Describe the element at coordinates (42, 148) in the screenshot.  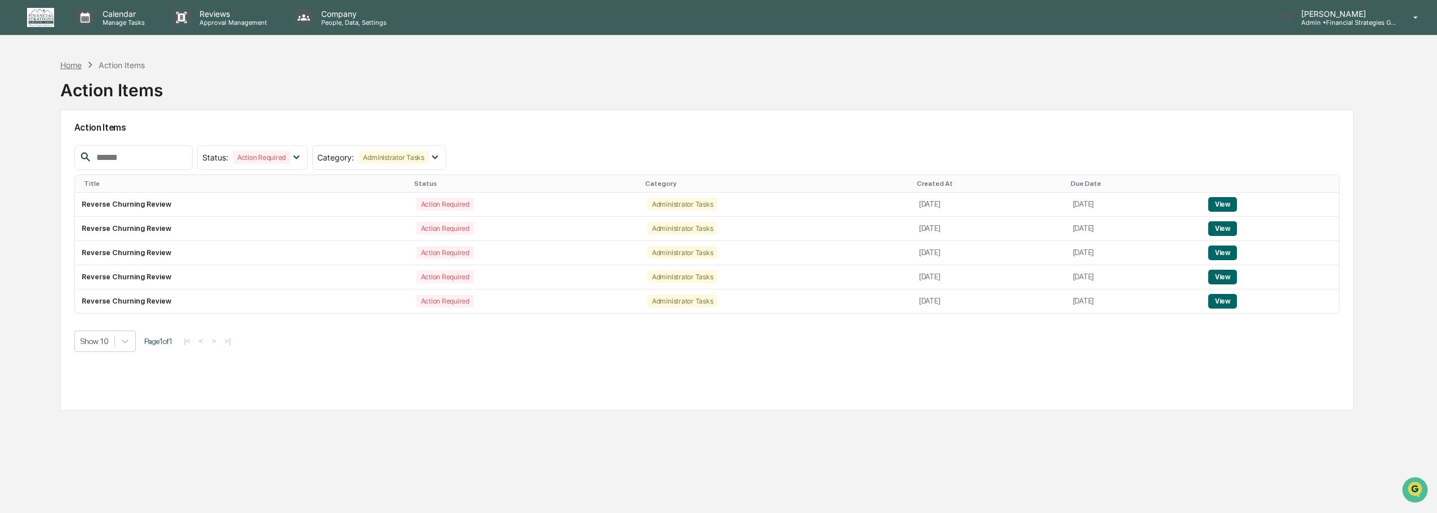
I see `a: 🖐️Preclearance` at that location.